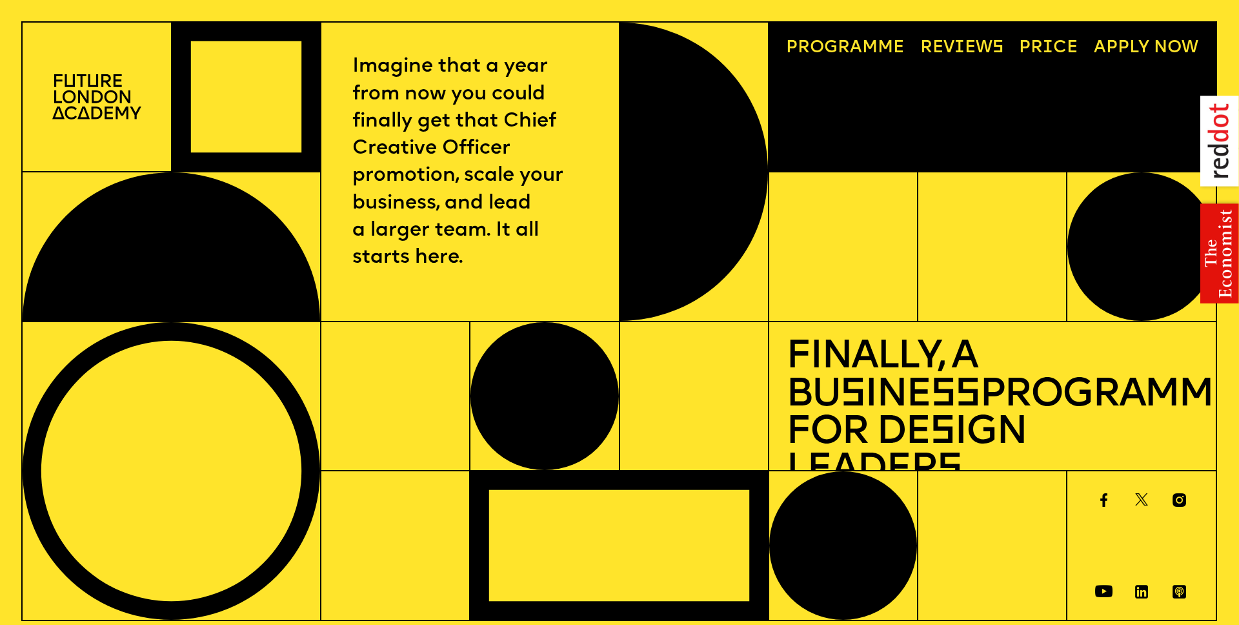 The width and height of the screenshot is (1239, 625). I want to click on a: Reviews, so click(963, 48).